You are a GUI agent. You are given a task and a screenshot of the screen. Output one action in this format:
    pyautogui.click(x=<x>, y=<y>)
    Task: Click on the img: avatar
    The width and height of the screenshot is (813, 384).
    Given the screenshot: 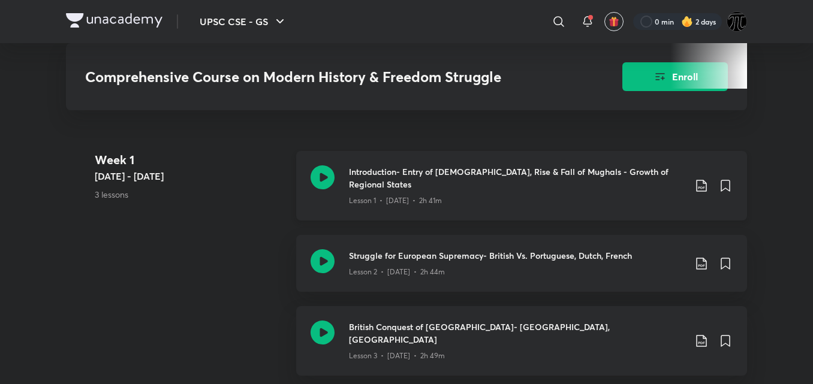 What is the action you would take?
    pyautogui.click(x=614, y=22)
    